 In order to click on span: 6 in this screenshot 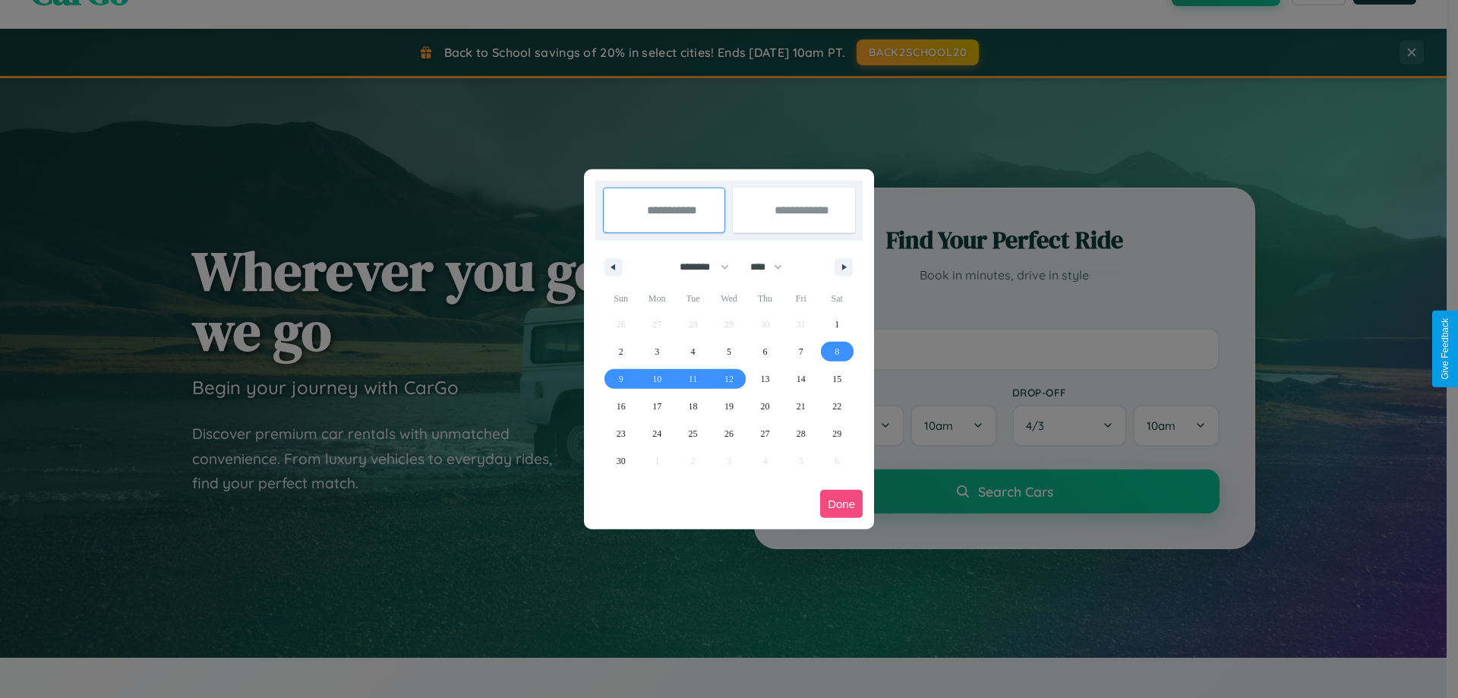, I will do `click(765, 352)`.